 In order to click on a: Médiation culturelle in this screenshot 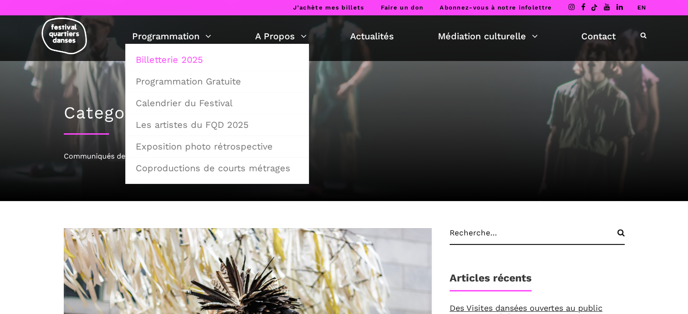, I will do `click(488, 36)`.